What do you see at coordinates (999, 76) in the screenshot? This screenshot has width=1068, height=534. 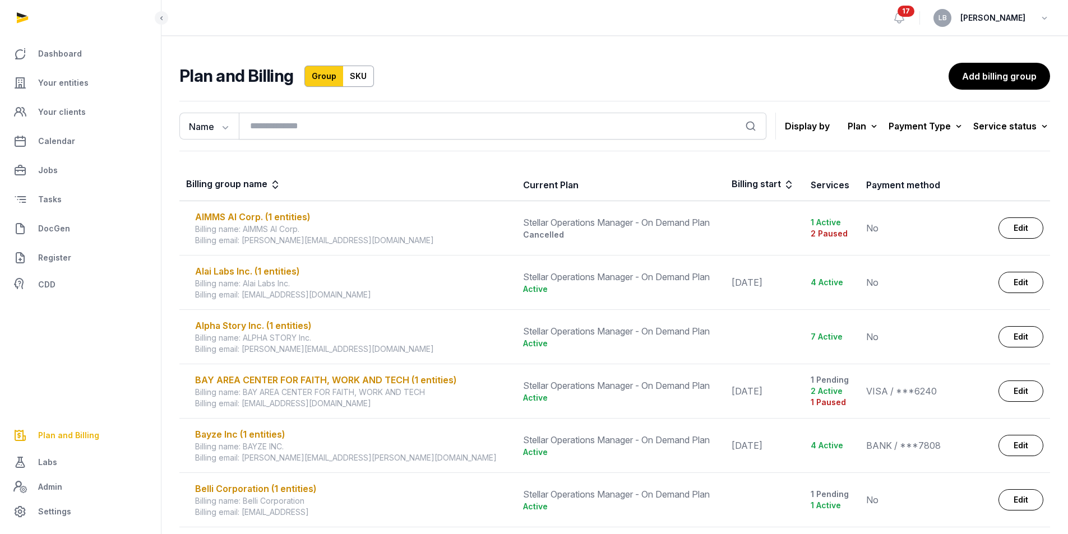 I see `a: Add billing group` at bounding box center [999, 76].